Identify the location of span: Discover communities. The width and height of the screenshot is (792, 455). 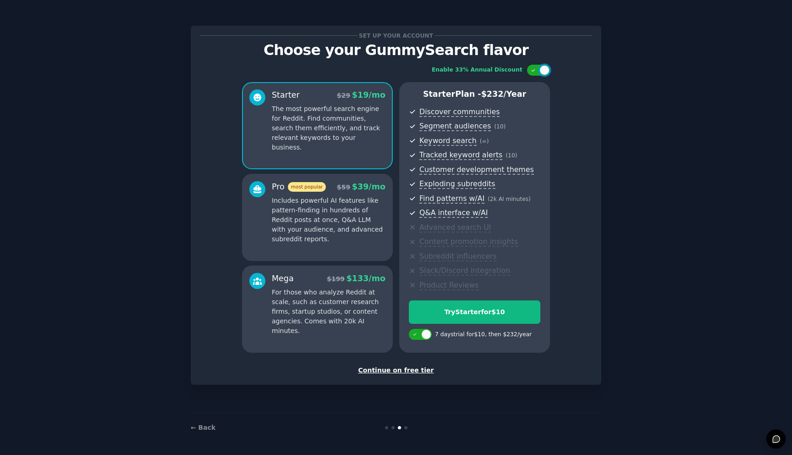
(459, 112).